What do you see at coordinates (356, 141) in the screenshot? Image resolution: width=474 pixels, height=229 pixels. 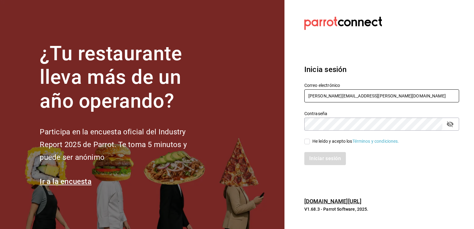 I see `div: He leído y acepto los` at bounding box center [356, 141].